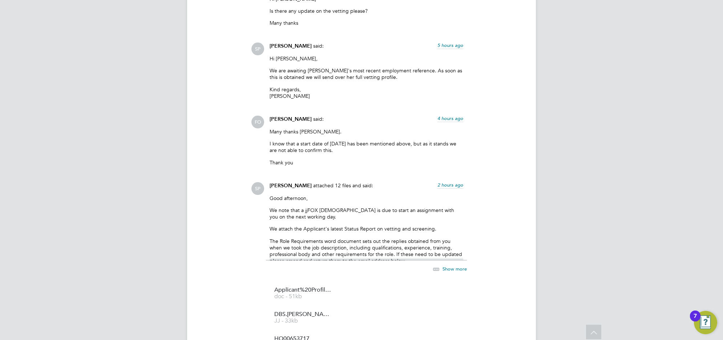 The image size is (723, 340). What do you see at coordinates (366, 198) in the screenshot?
I see `p: Good afternoon,` at bounding box center [366, 198].